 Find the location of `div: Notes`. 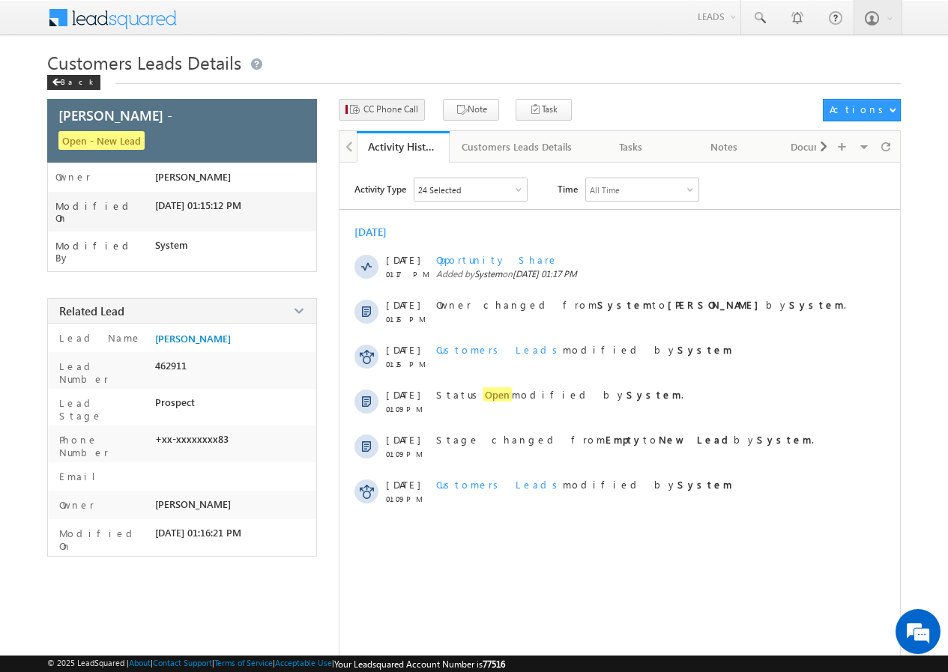

div: Notes is located at coordinates (724, 147).